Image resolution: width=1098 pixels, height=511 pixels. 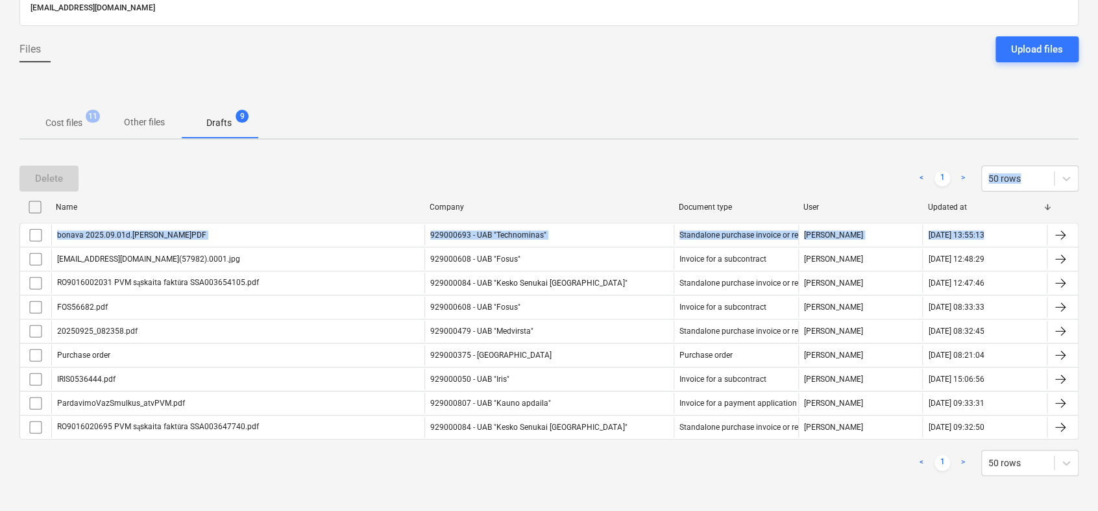 I want to click on p: Drafts, so click(x=219, y=123).